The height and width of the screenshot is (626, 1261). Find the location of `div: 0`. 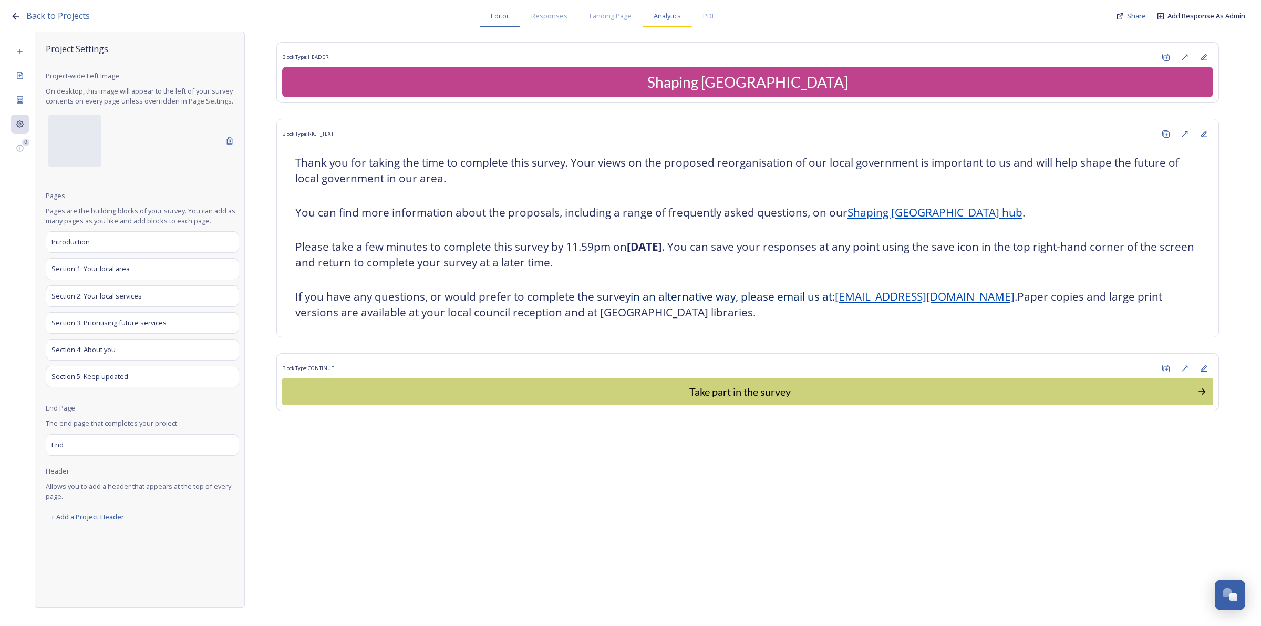

div: 0 is located at coordinates (26, 142).